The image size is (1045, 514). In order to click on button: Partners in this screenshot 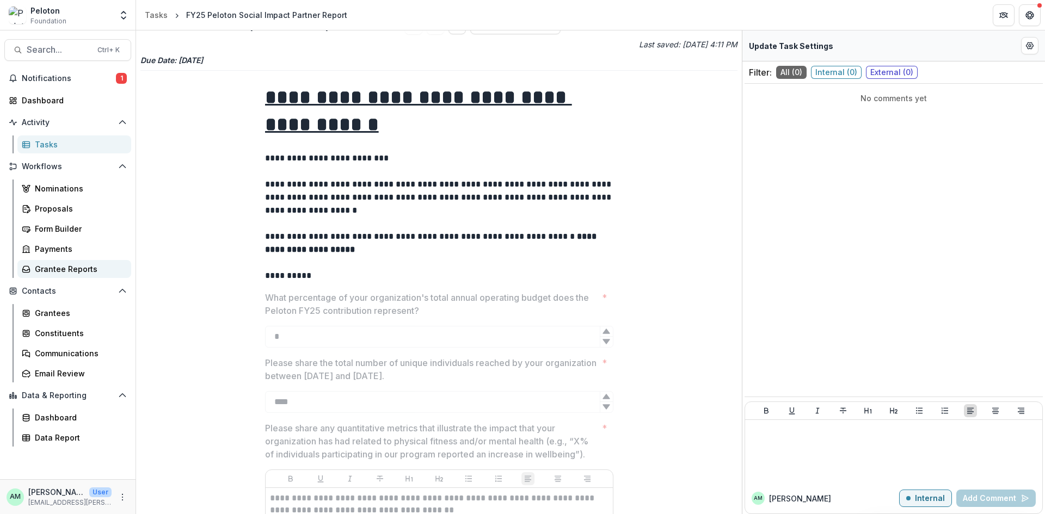, I will do `click(1003, 15)`.